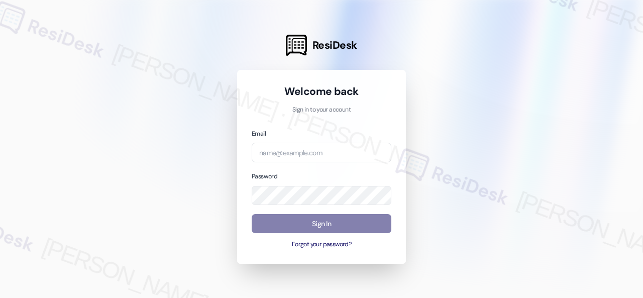  I want to click on input: name@example.com, so click(322, 152).